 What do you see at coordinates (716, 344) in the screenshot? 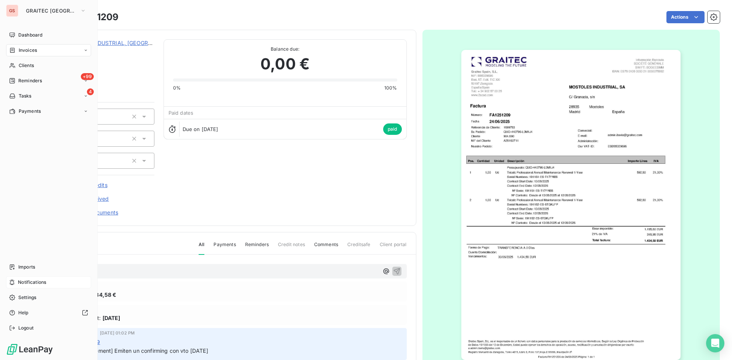
I see `div: Open Intercom Messenger` at bounding box center [716, 344].